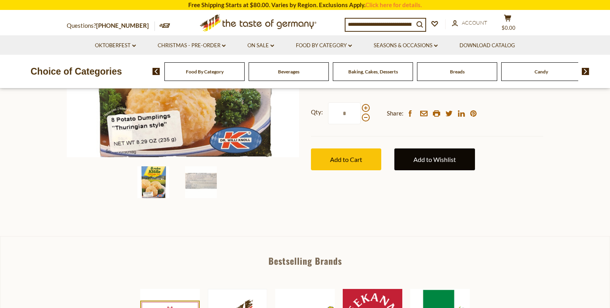 This screenshot has width=610, height=308. What do you see at coordinates (346, 159) in the screenshot?
I see `span: Add to Cart` at bounding box center [346, 159].